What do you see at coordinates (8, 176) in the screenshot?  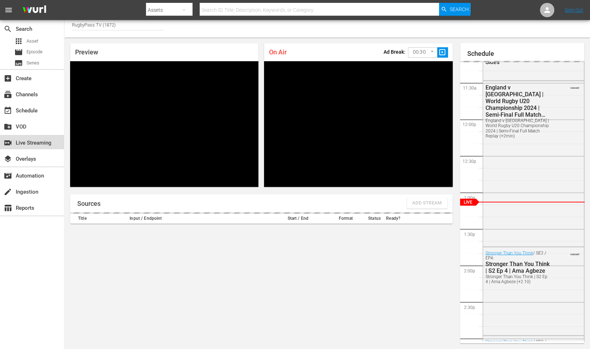 I see `span: Automation` at bounding box center [8, 176].